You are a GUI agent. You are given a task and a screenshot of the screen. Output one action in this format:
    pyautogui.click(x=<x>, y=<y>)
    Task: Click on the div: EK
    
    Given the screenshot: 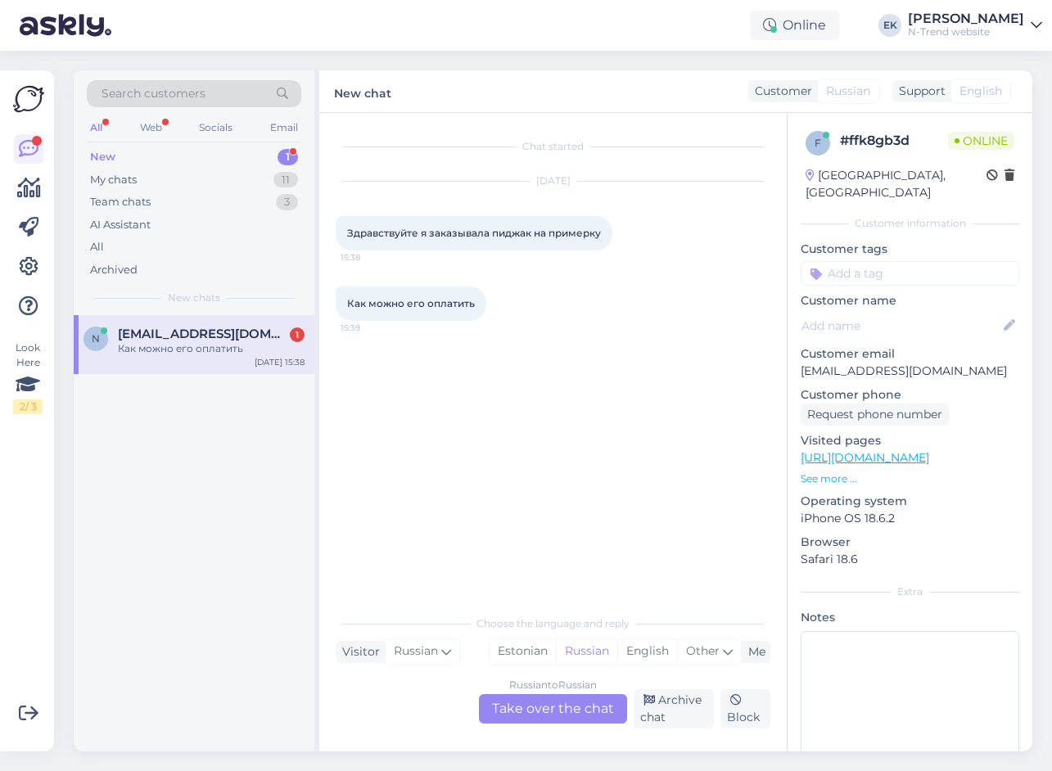 What is the action you would take?
    pyautogui.click(x=890, y=25)
    